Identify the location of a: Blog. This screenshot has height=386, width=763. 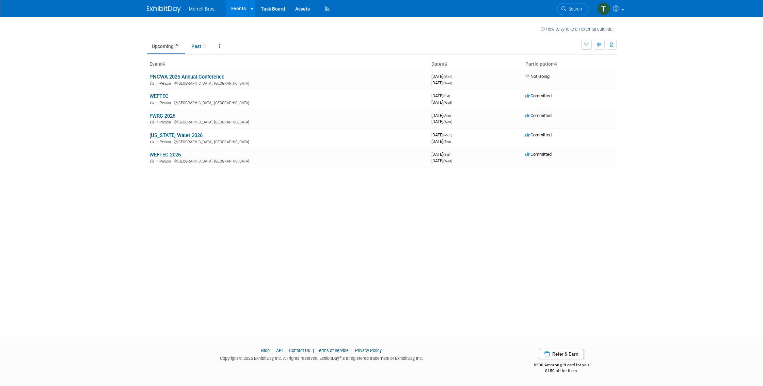
(265, 351).